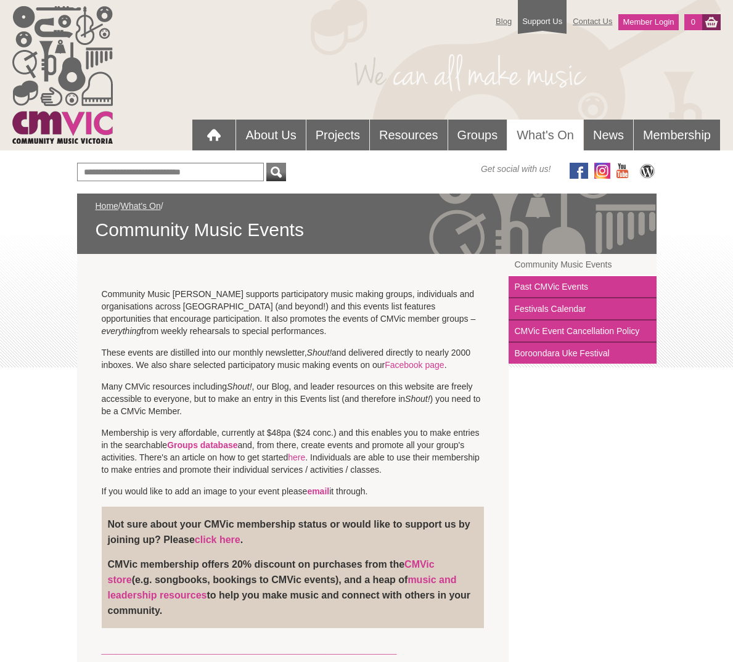 This screenshot has height=662, width=733. Describe the element at coordinates (122, 331) in the screenshot. I see `em: everything` at that location.